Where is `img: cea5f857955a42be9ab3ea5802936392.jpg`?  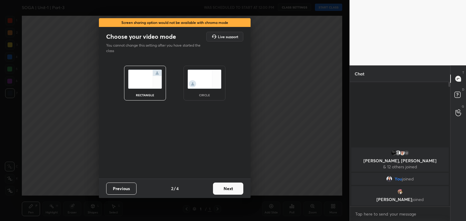 img: cea5f857955a42be9ab3ea5802936392.jpg is located at coordinates (393, 153).